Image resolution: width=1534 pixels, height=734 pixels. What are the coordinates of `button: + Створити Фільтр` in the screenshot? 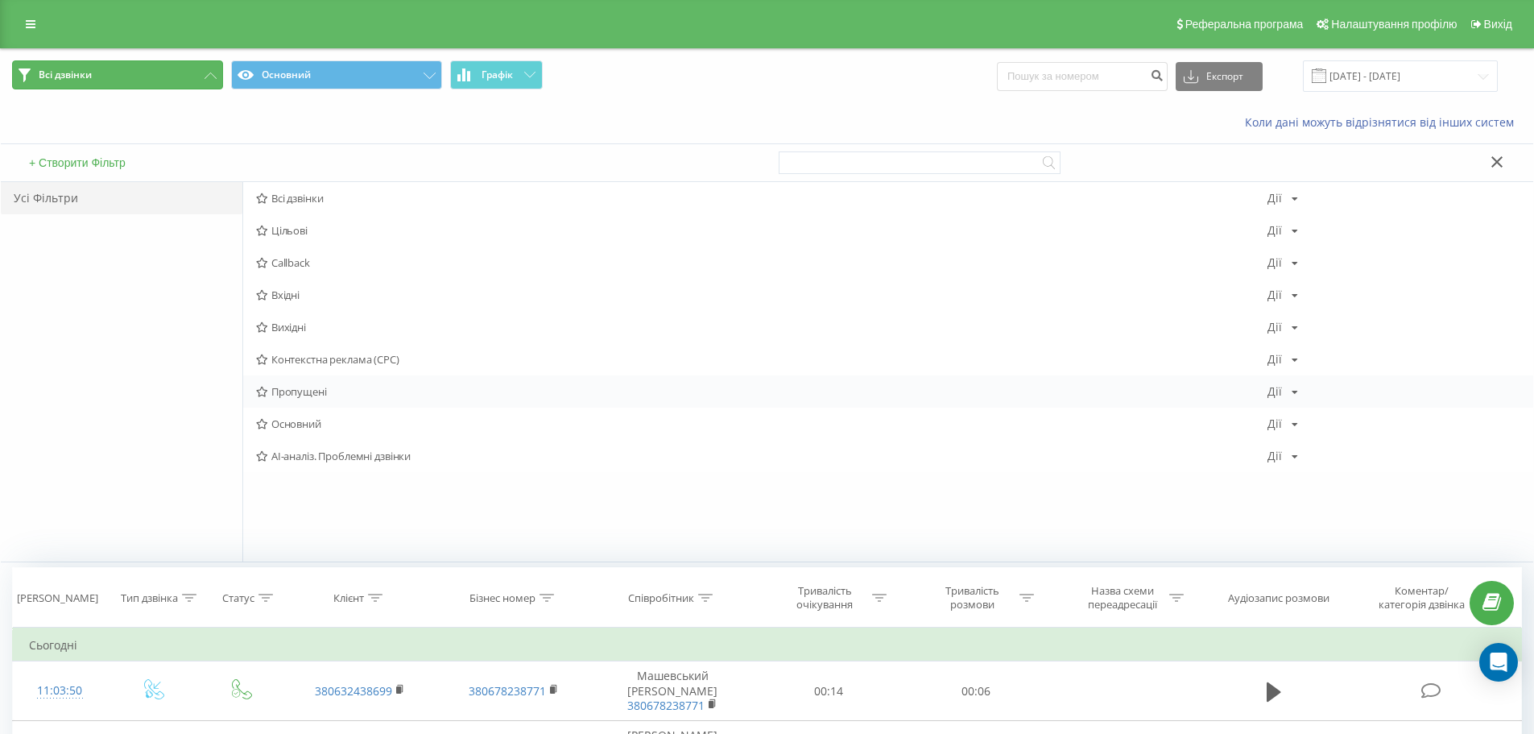 It's located at (77, 163).